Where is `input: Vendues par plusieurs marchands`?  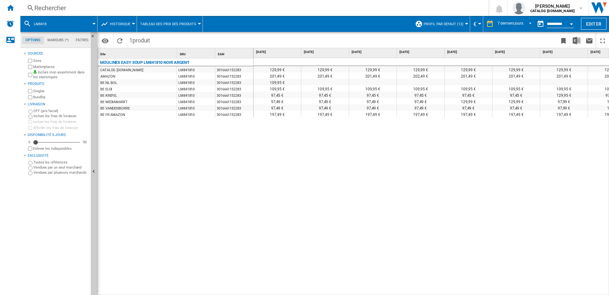 input: Vendues par plusieurs marchands is located at coordinates (30, 173).